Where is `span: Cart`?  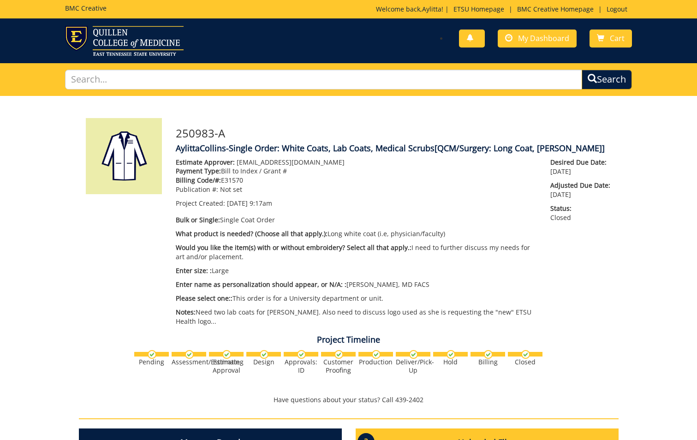 span: Cart is located at coordinates (618, 38).